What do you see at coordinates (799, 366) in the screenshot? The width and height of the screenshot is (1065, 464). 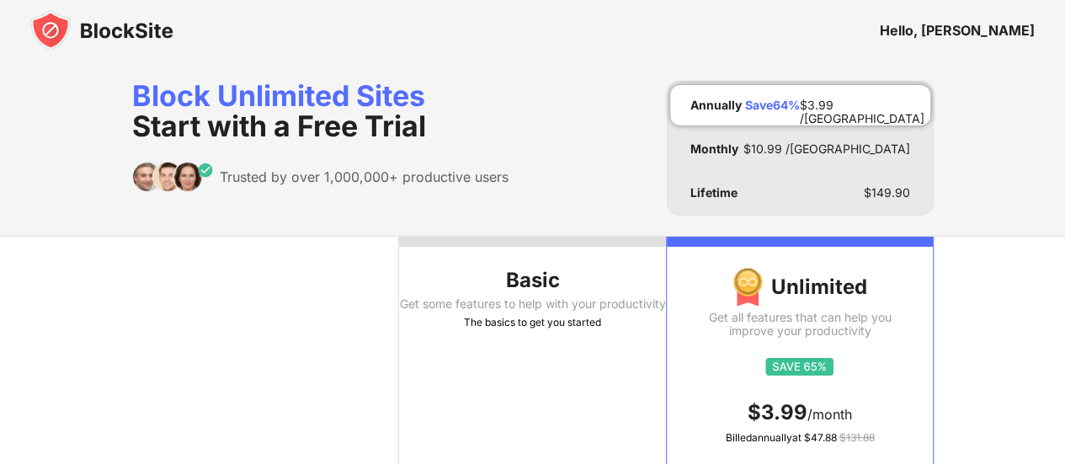 I see `img: save65.svg` at bounding box center [799, 366].